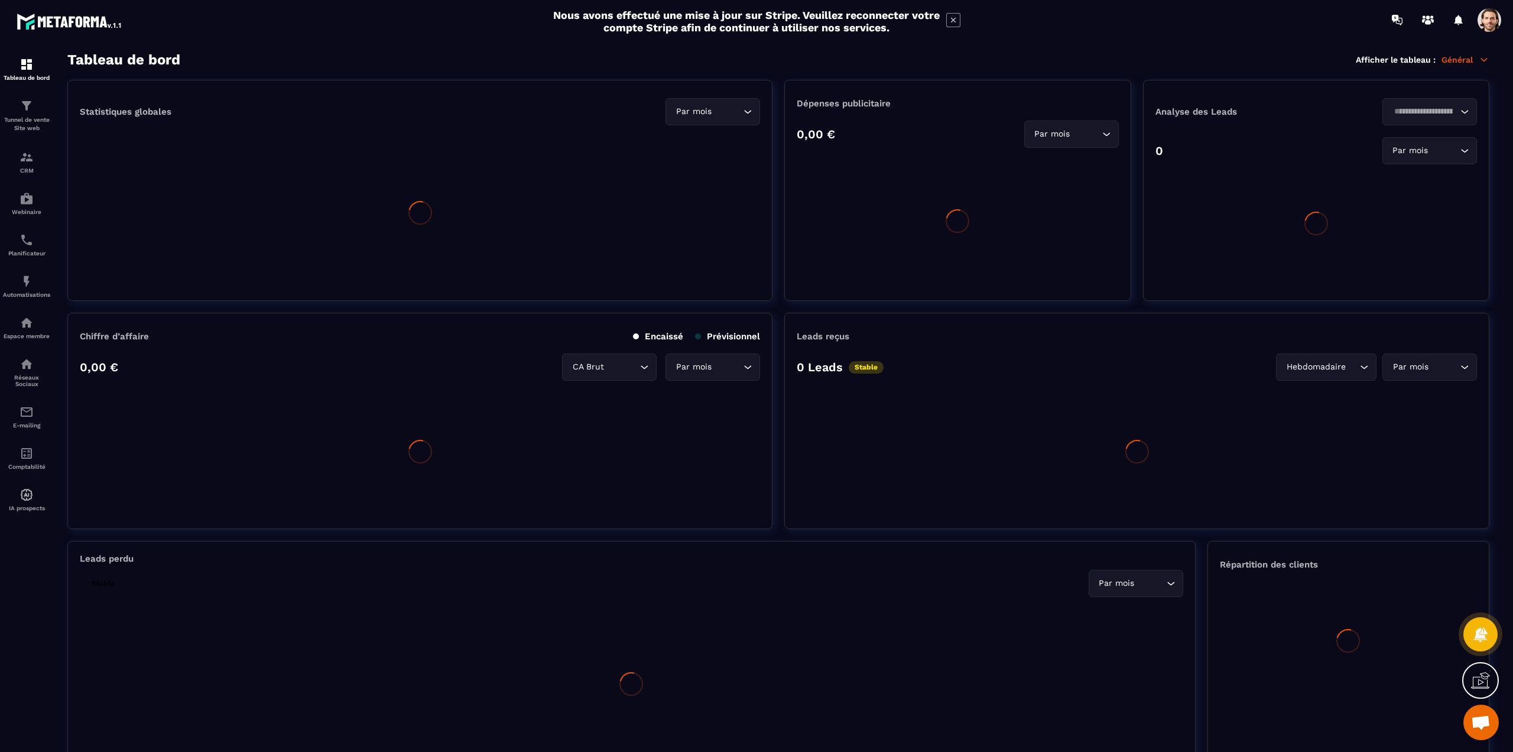 The width and height of the screenshot is (1513, 752). I want to click on p: Espace membre, so click(27, 336).